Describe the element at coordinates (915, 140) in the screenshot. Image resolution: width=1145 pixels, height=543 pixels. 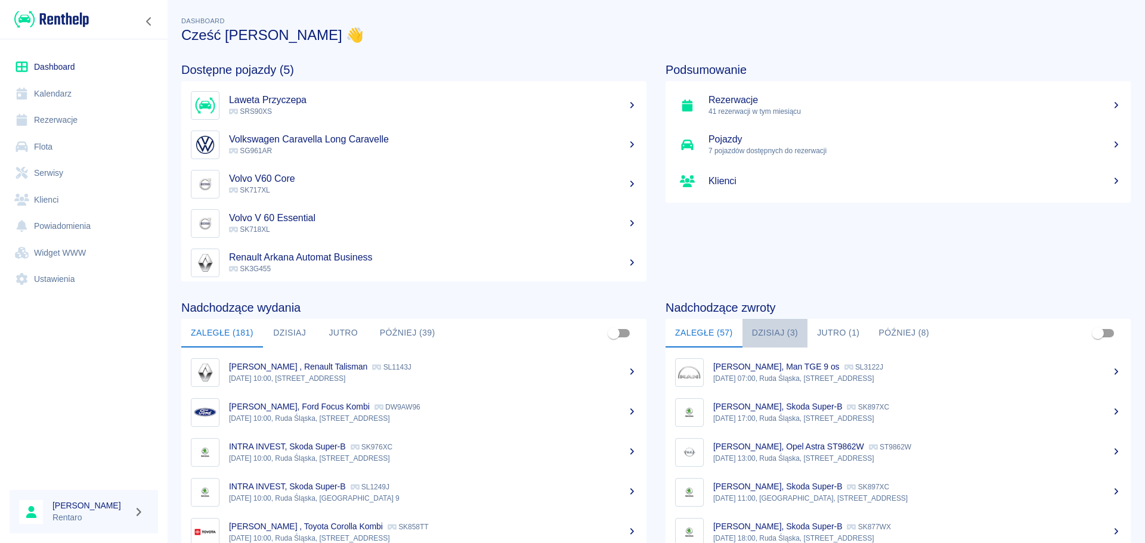
I see `h5: Pojazdy` at that location.